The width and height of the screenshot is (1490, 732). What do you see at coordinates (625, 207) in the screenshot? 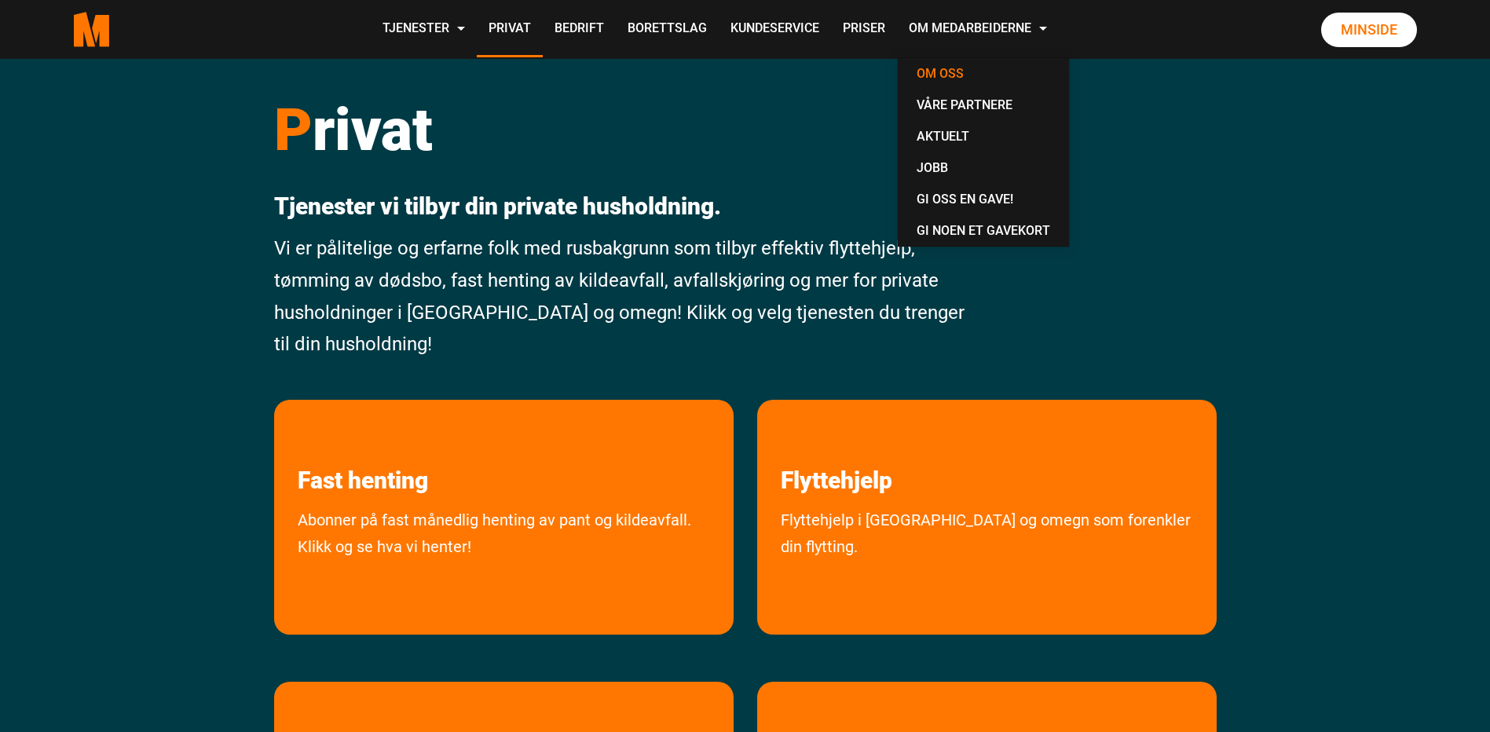
I see `p: Tjenester vi tilbyr din private husholdning.` at bounding box center [625, 207].